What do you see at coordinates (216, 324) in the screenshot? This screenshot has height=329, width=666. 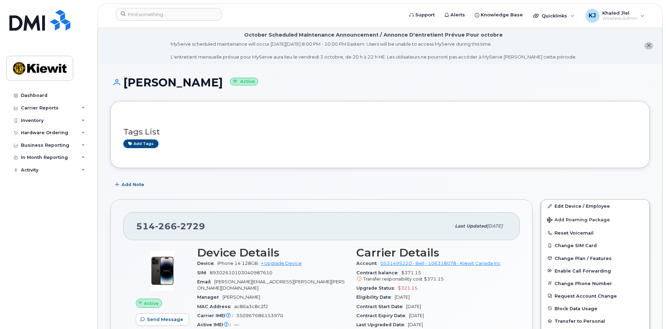 I see `span: Active IMEI` at bounding box center [216, 324].